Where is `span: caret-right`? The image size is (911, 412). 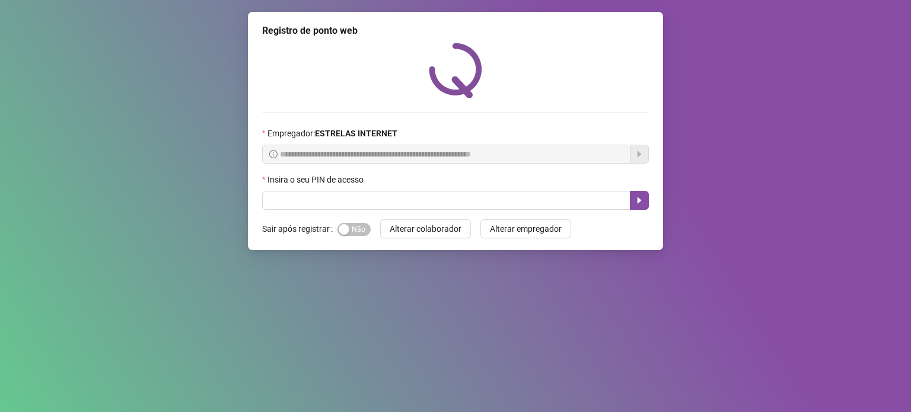
span: caret-right is located at coordinates (639, 200).